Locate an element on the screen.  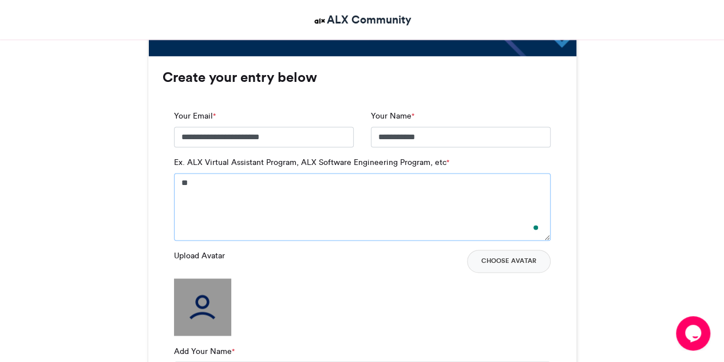
button: Choose Avatar is located at coordinates (509, 261).